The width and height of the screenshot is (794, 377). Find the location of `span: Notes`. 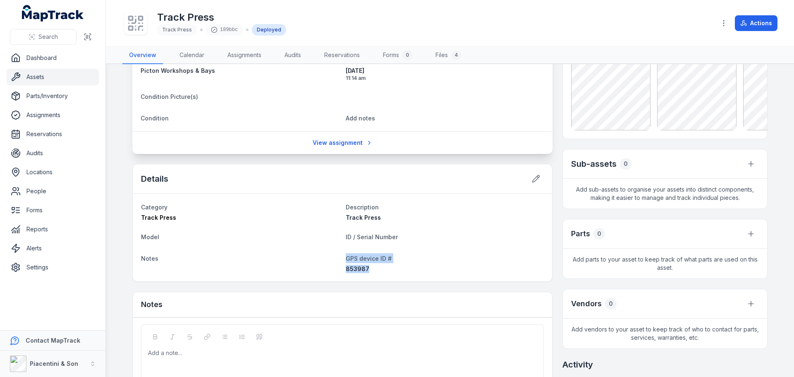

span: Notes is located at coordinates (150, 258).